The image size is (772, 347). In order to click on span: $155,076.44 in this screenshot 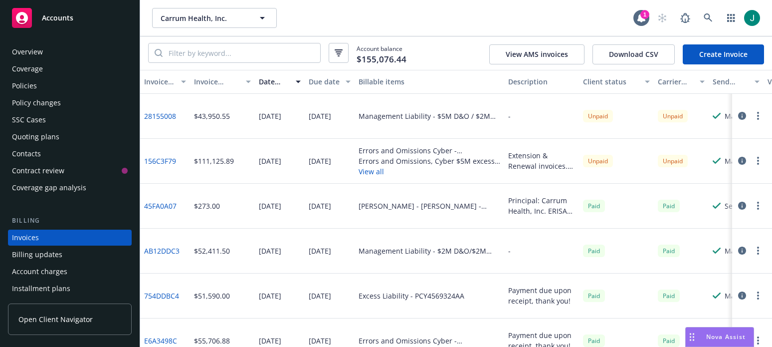, I will do `click(382, 59)`.